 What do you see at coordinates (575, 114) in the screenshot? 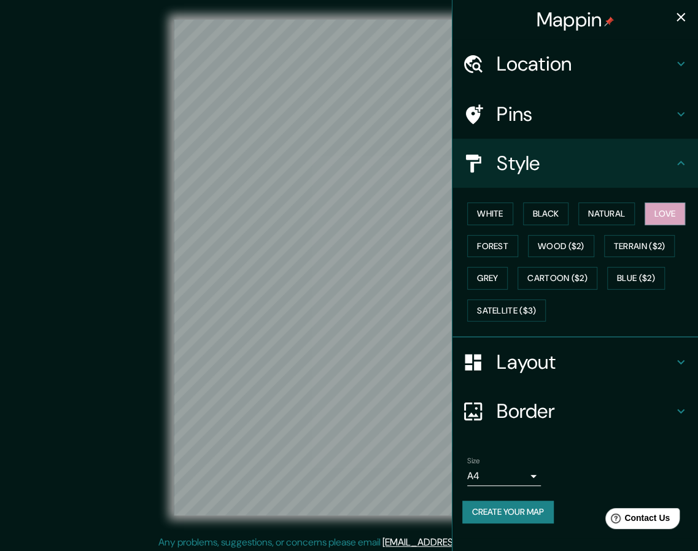
I see `div: Pins` at bounding box center [575, 114].